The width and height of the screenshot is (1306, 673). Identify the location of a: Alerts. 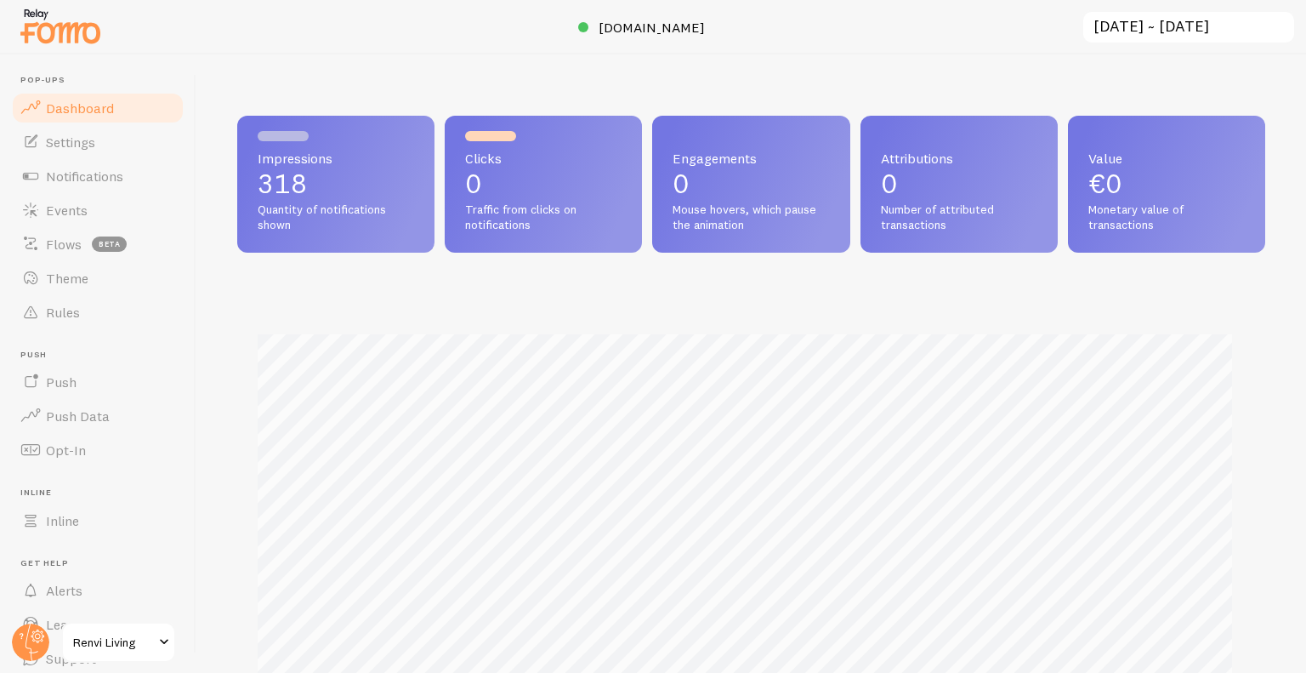
(98, 590).